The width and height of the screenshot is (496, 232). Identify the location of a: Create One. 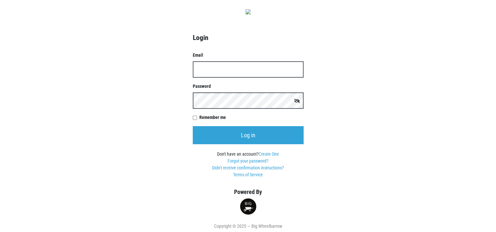
(269, 154).